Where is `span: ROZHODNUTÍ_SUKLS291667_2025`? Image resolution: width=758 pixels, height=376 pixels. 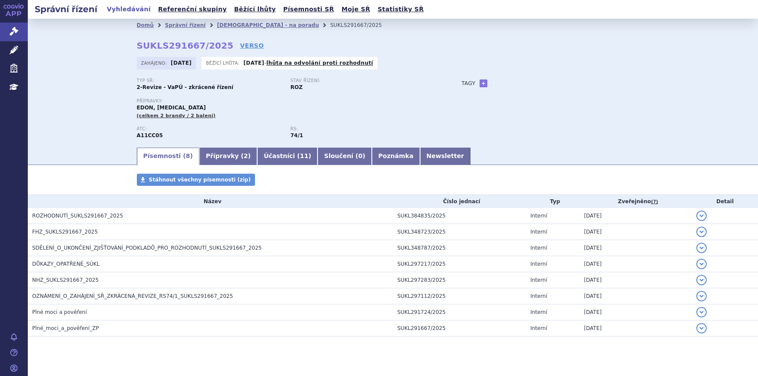 span: ROZHODNUTÍ_SUKLS291667_2025 is located at coordinates (77, 216).